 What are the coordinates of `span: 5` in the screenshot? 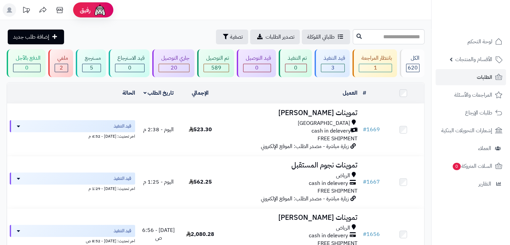 It's located at (91, 68).